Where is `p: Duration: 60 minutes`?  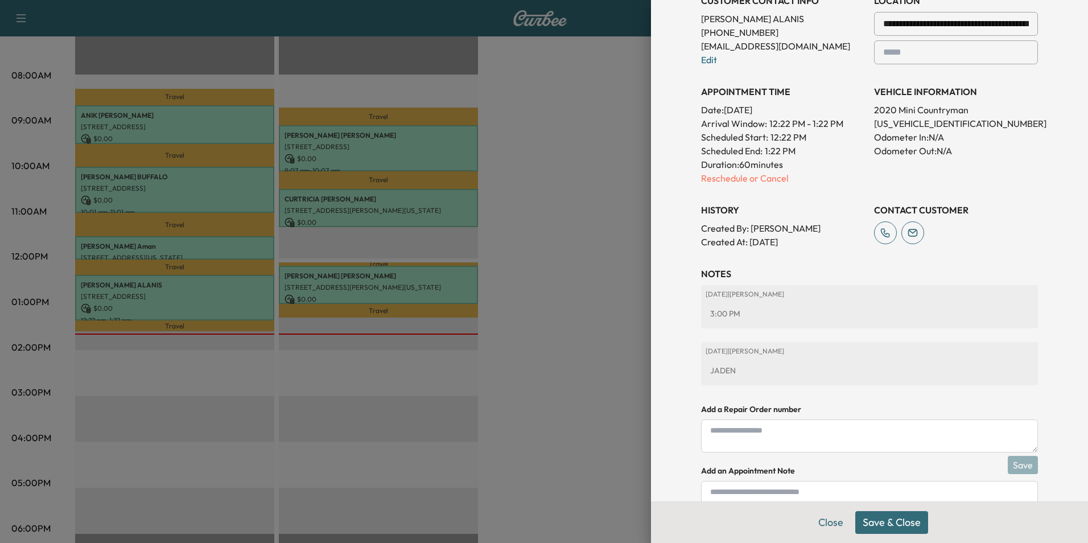 p: Duration: 60 minutes is located at coordinates (783, 164).